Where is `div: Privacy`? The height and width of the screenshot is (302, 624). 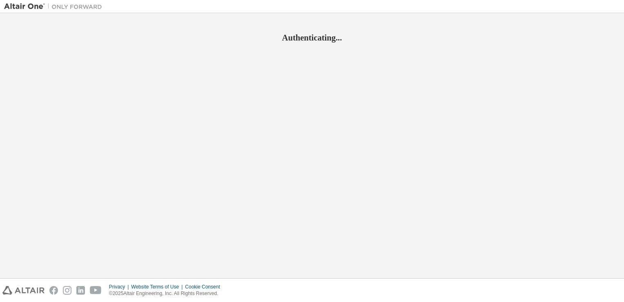
div: Privacy is located at coordinates (120, 286).